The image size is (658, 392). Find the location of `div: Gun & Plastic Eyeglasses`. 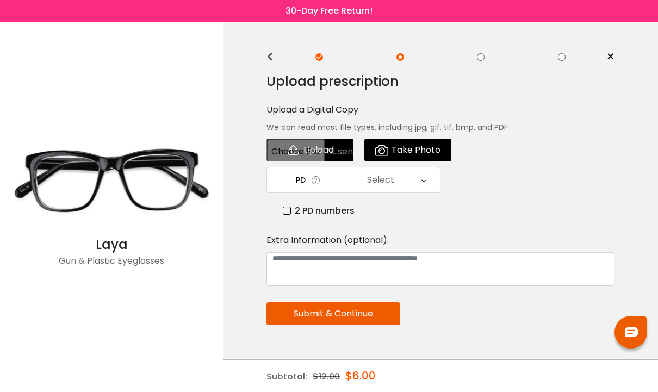

div: Gun & Plastic Eyeglasses is located at coordinates (112, 265).